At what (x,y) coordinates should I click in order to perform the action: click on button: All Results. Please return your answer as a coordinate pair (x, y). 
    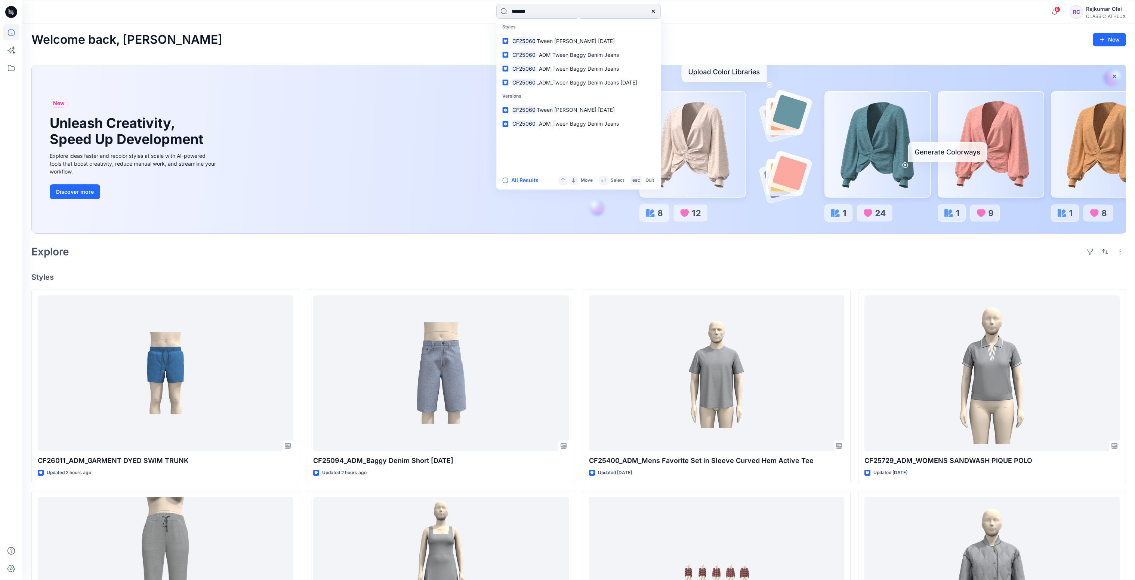
    Looking at the image, I should click on (523, 180).